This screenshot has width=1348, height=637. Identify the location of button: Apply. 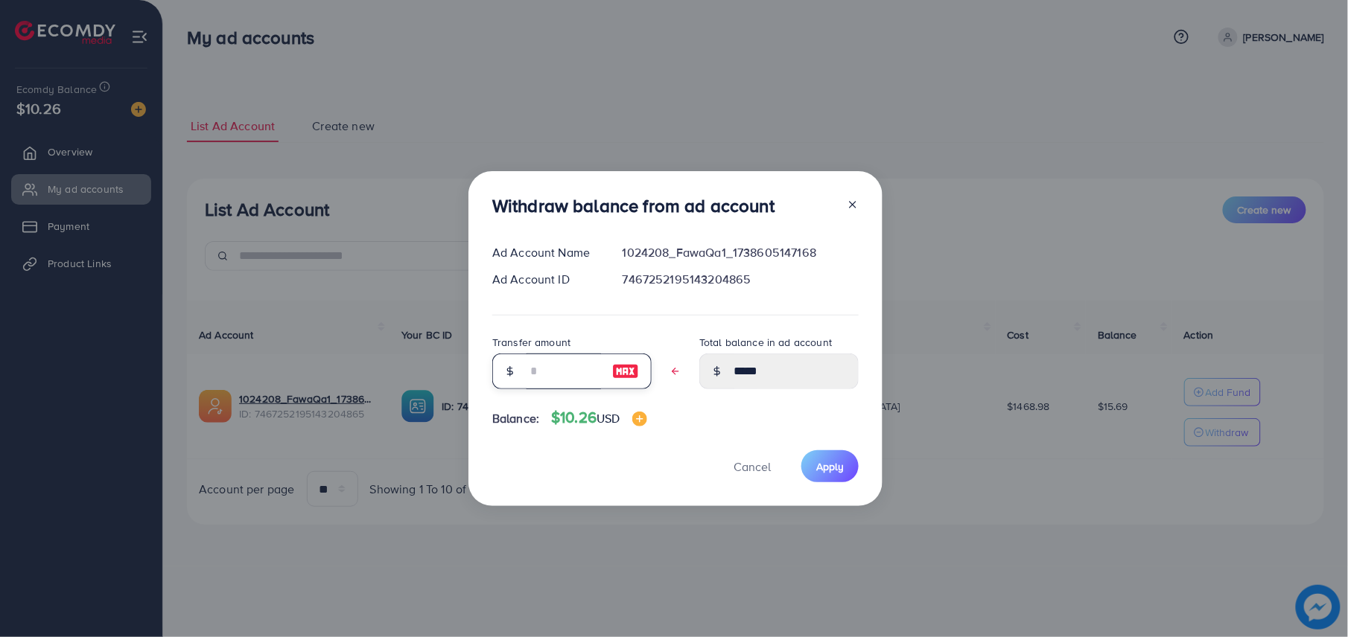
(829, 466).